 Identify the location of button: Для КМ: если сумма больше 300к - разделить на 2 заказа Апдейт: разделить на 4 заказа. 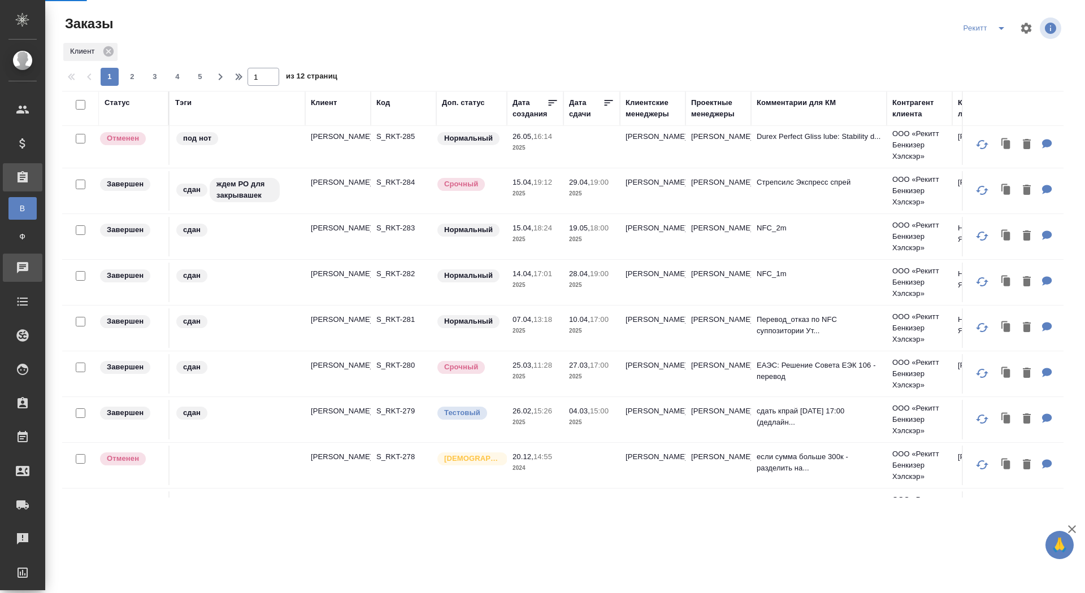
(1047, 465).